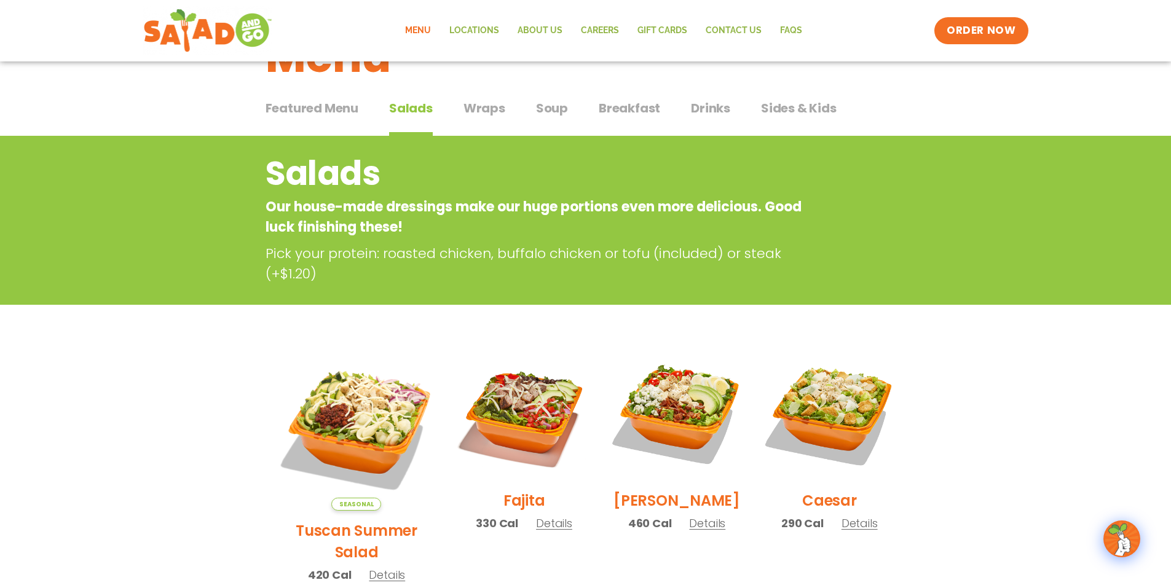  I want to click on img: Product photo for Tuscan Summer Salad, so click(357, 428).